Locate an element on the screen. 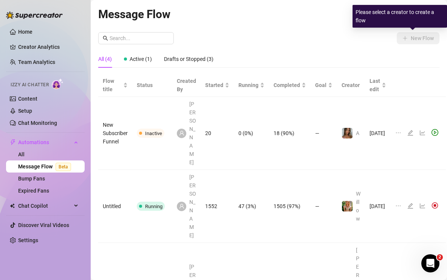  img: logo-BBDzfeDw.svg is located at coordinates (34, 15).